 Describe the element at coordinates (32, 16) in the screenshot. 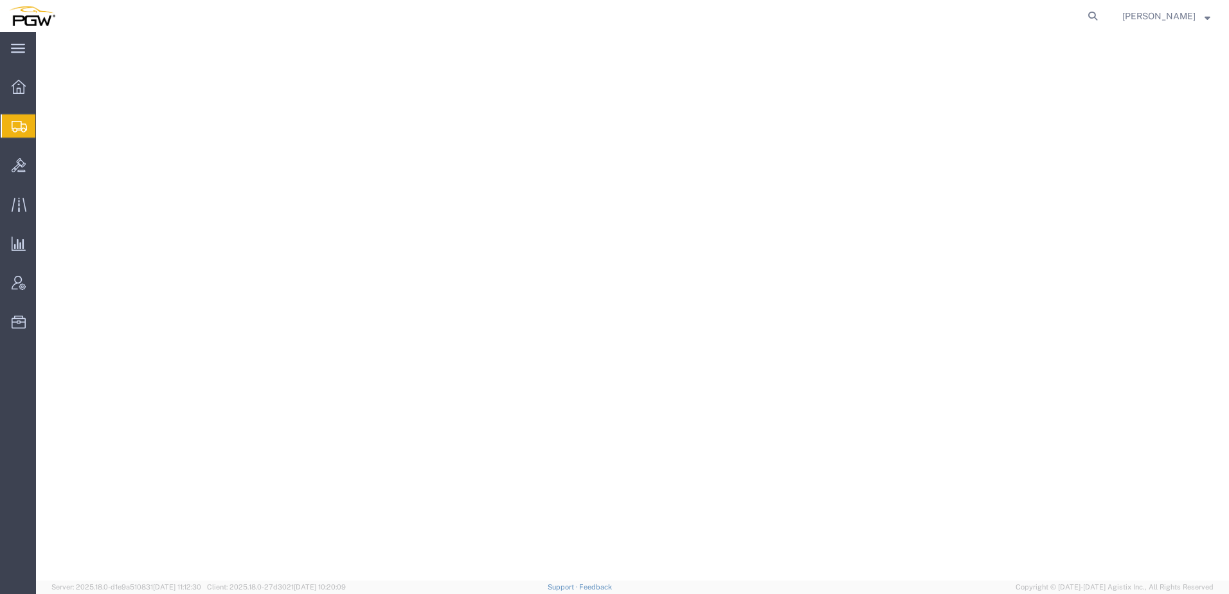

I see `img: logo` at that location.